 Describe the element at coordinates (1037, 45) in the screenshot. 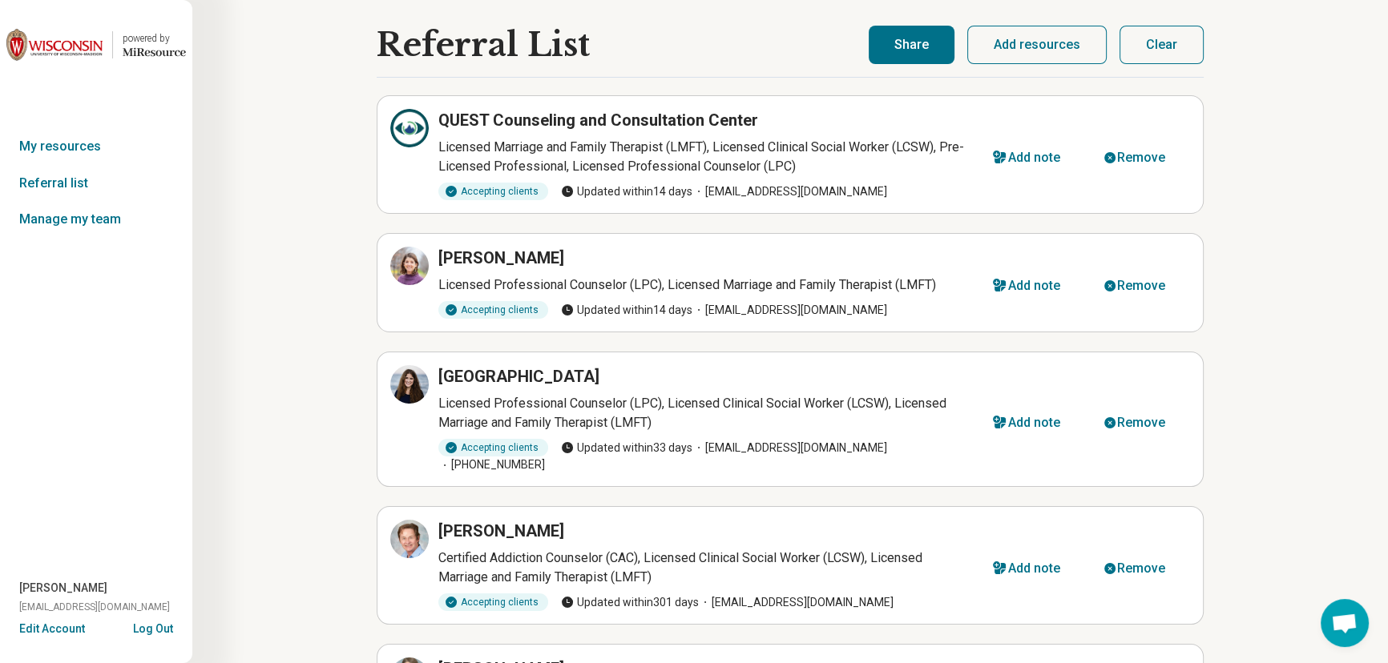

I see `button: Add resources` at that location.